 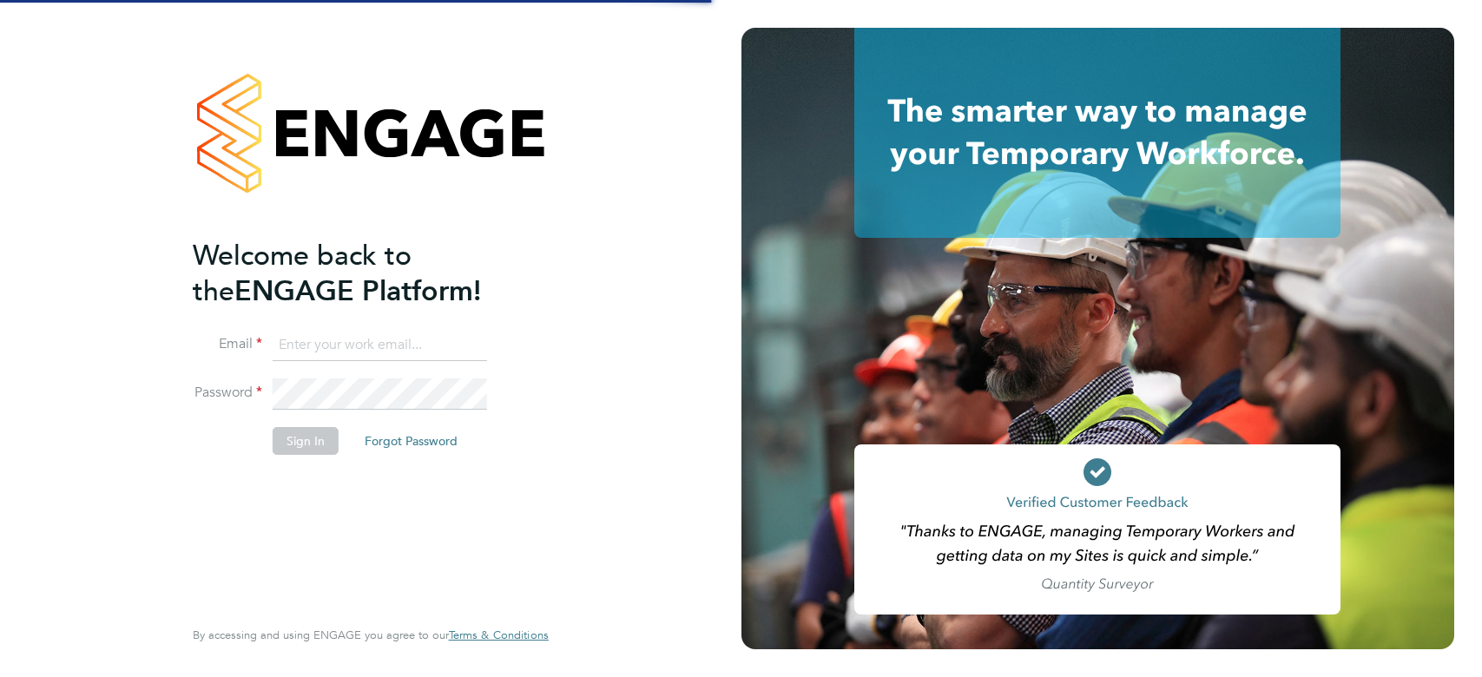 I want to click on h2: ENGAGE Platform!, so click(x=362, y=274).